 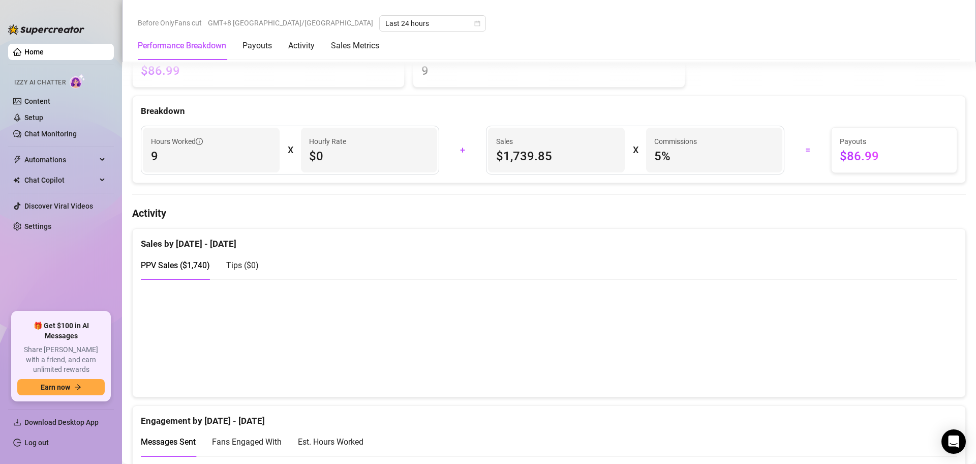 What do you see at coordinates (182, 46) in the screenshot?
I see `div: Performance Breakdown` at bounding box center [182, 46].